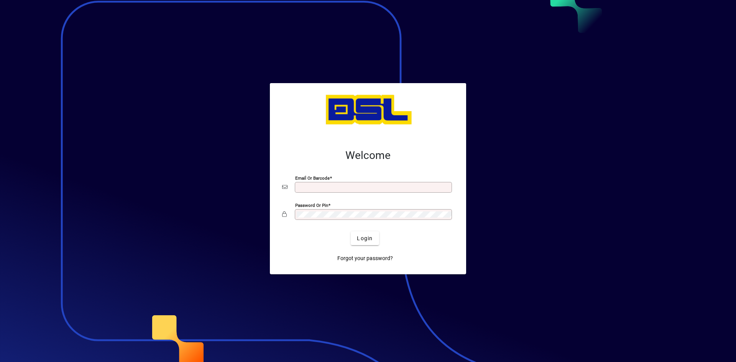 This screenshot has height=362, width=736. Describe the element at coordinates (365, 258) in the screenshot. I see `a: Forgot your password?` at that location.